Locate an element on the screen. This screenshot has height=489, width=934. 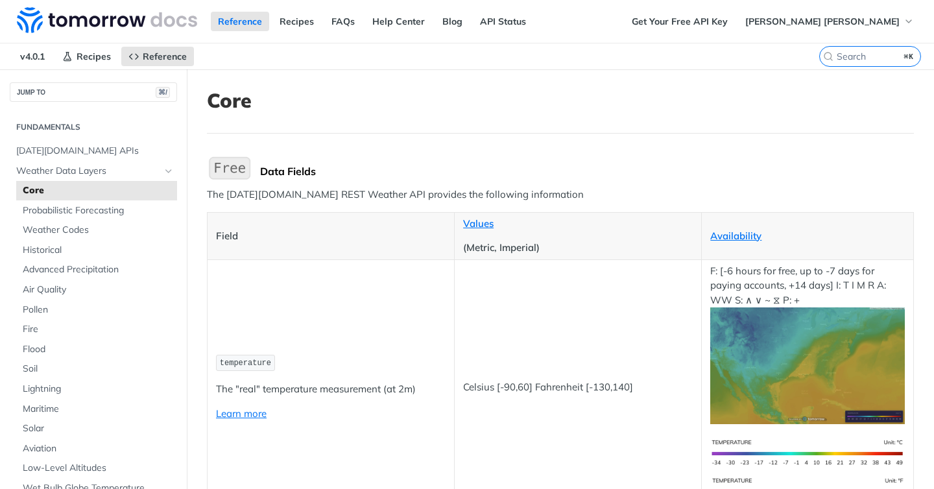
a: Availability is located at coordinates (735, 235).